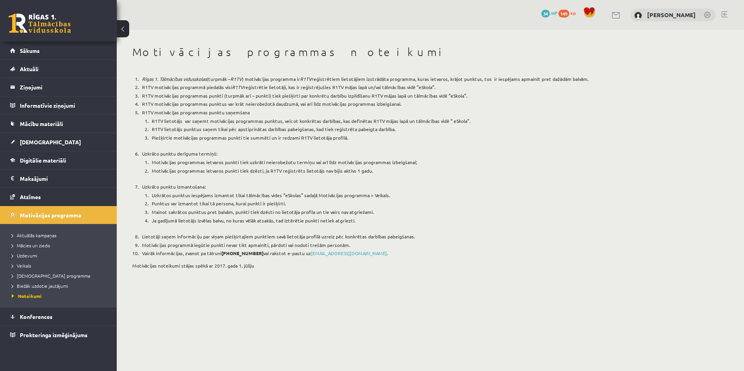  Describe the element at coordinates (390, 121) in the screenshot. I see `li: R1TV lietotājs var saņemt motivācijas programmas punktus, veicot konkrētas darbības, kas definēta...` at that location.